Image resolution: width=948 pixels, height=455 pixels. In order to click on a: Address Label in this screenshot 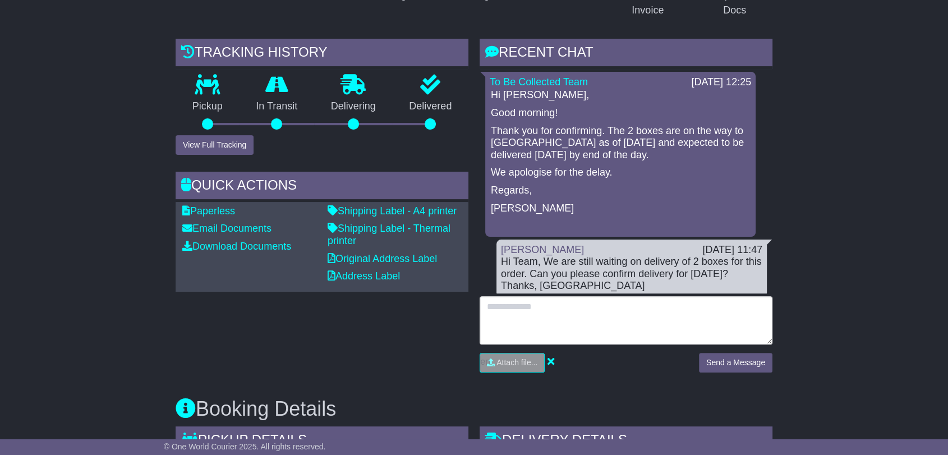, I will do `click(364, 276)`.